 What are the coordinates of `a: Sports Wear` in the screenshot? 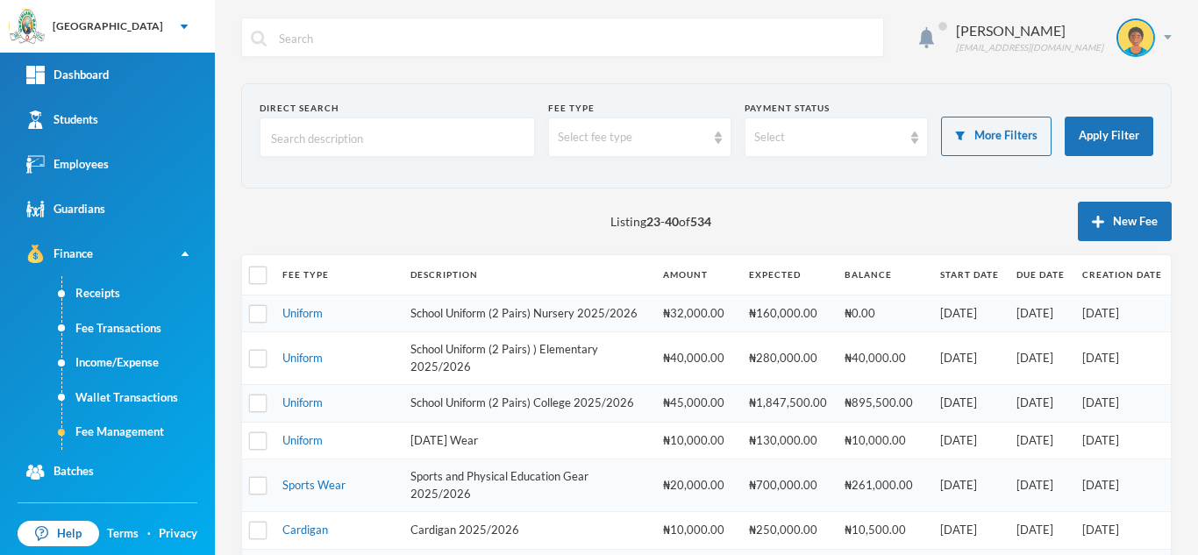 It's located at (314, 485).